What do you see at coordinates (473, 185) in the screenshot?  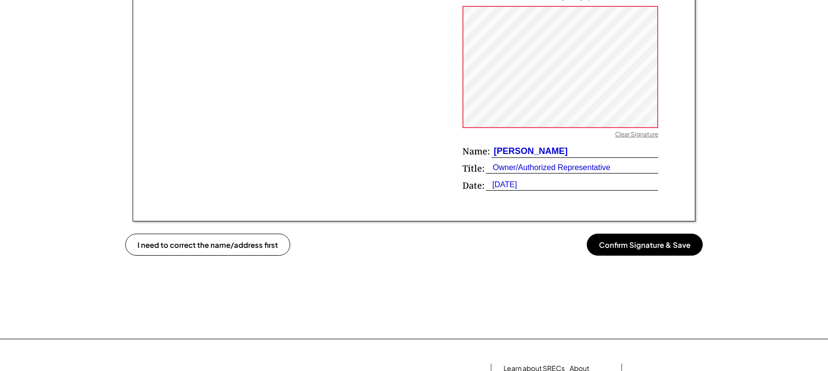 I see `div: Date:` at bounding box center [473, 185].